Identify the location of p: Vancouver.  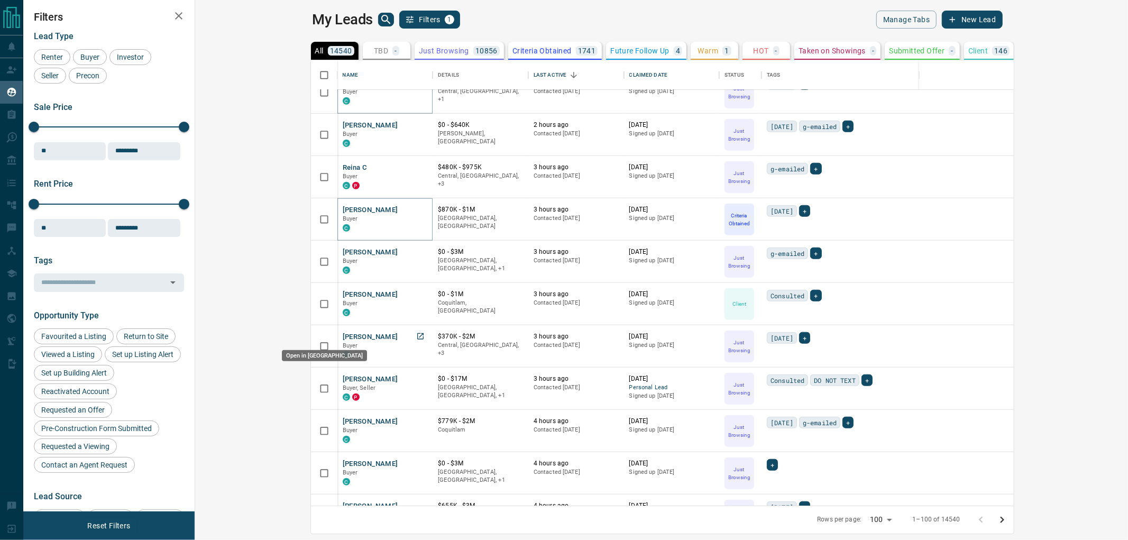
(480, 264).